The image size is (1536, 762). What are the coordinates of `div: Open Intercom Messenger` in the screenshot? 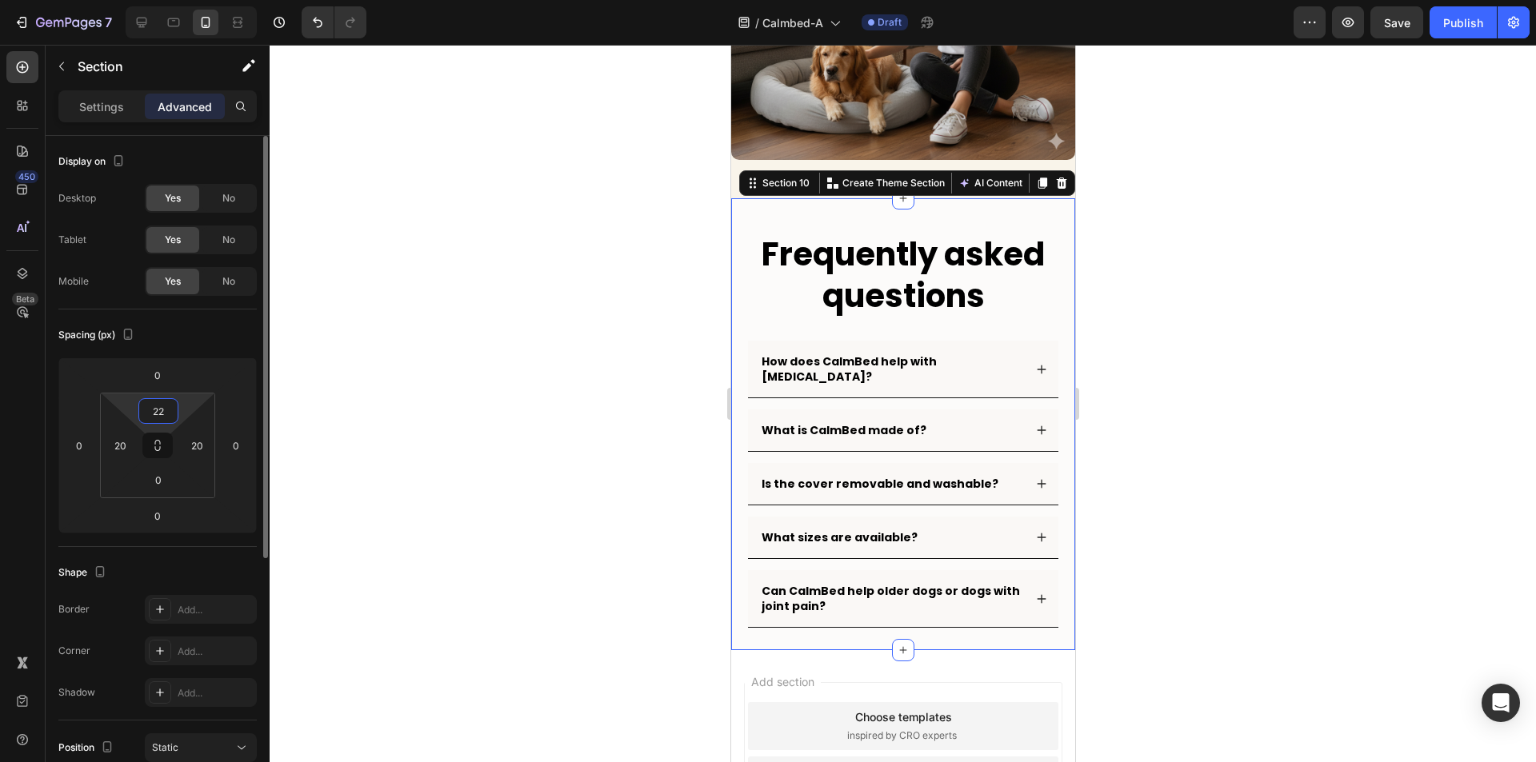 It's located at (1501, 703).